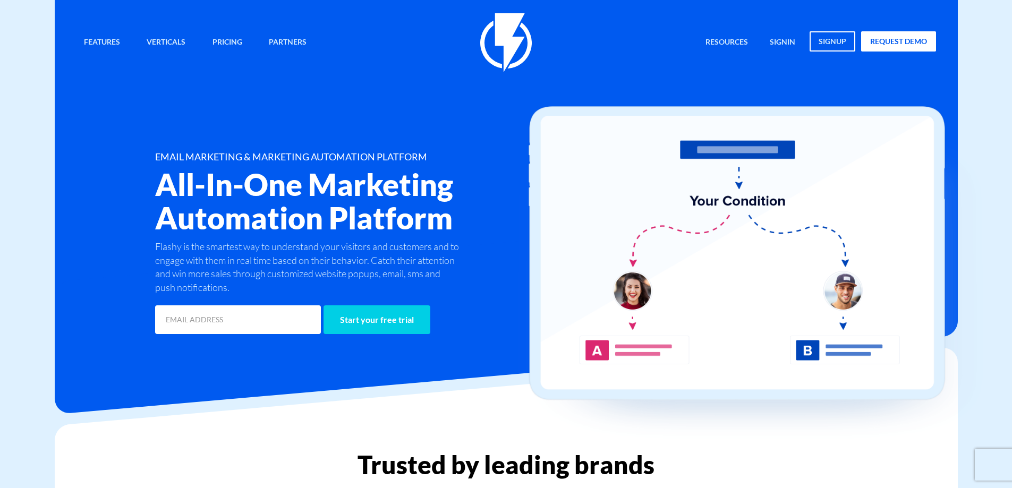  I want to click on input: Start your free trial, so click(377, 320).